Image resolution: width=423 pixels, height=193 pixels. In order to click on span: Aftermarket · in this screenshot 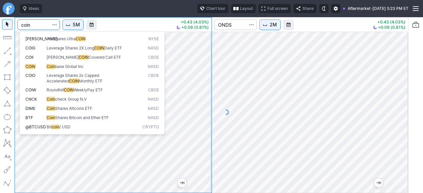, I will do `click(360, 9)`.